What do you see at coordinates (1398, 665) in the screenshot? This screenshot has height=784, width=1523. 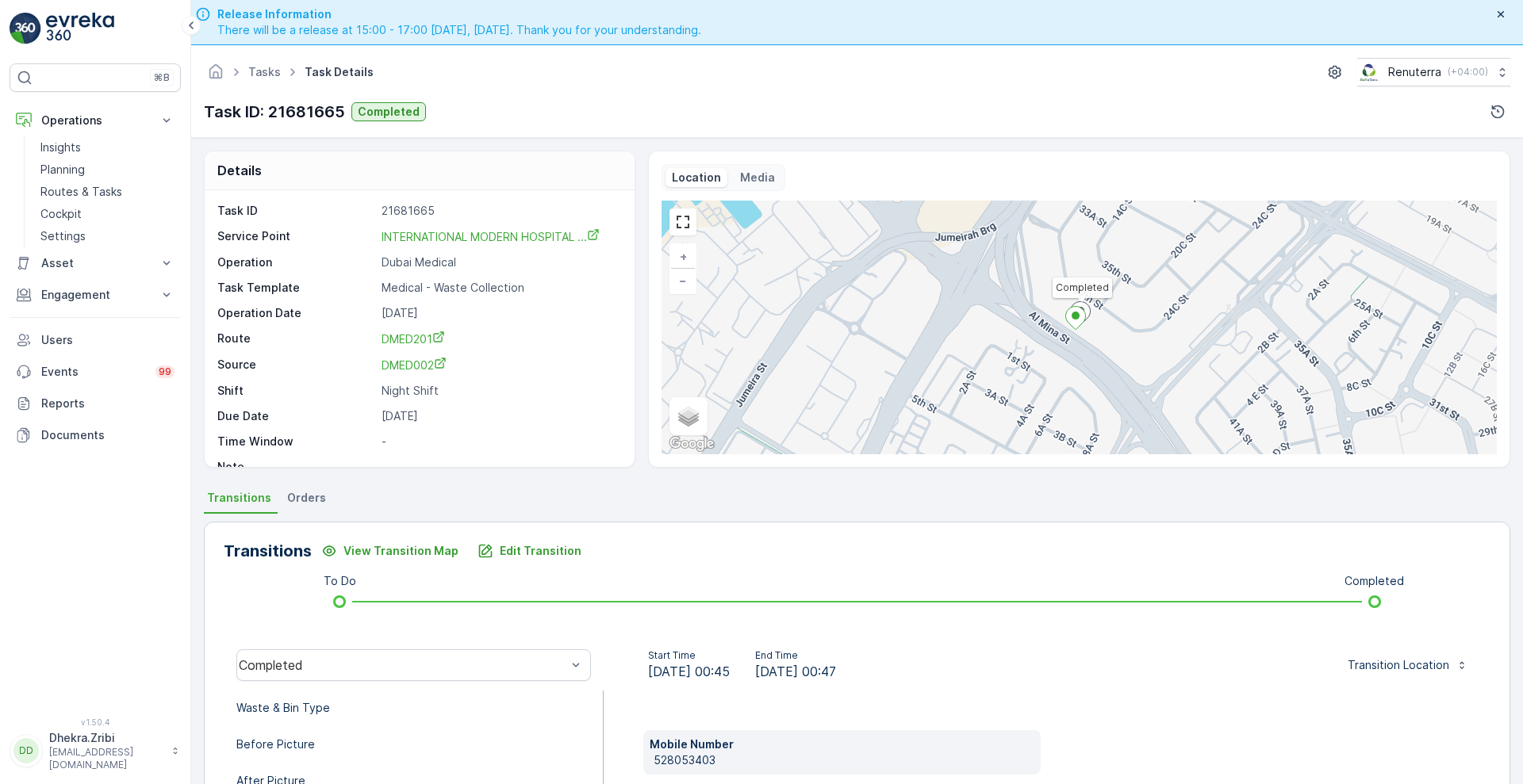 I see `p: Transition Location` at bounding box center [1398, 665].